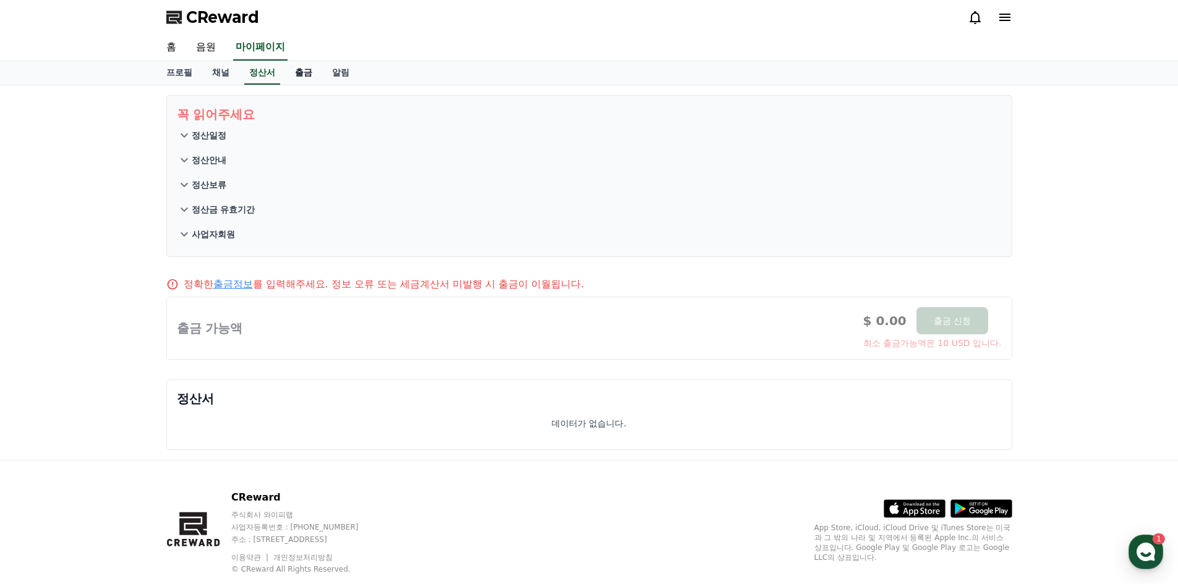  I want to click on p: 정산일정, so click(209, 135).